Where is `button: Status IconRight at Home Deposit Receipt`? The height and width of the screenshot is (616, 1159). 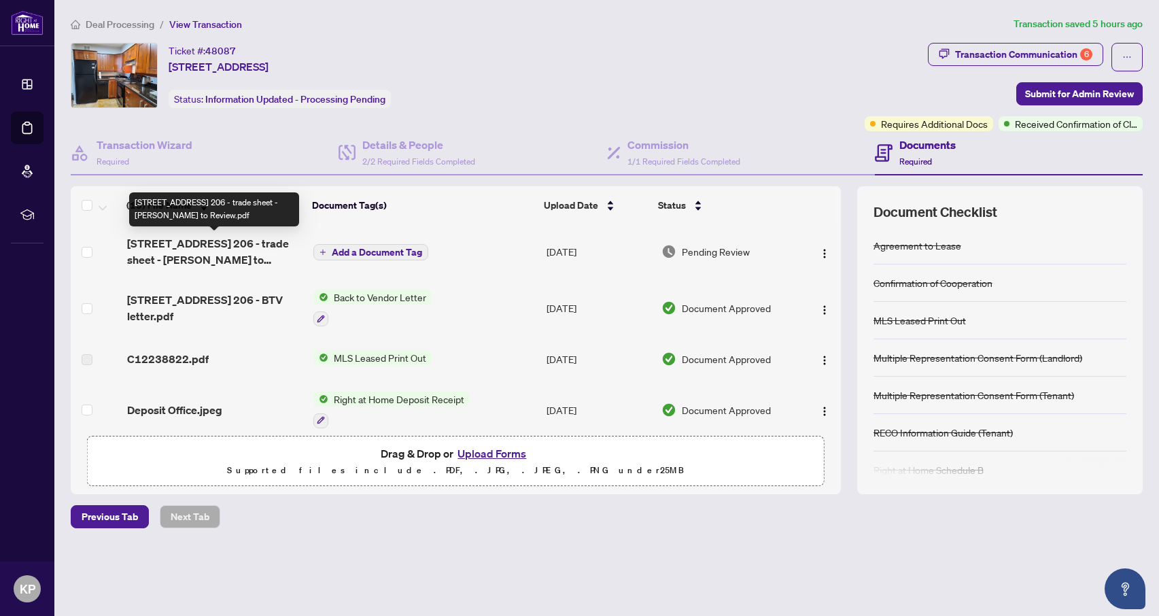 button: Status IconRight at Home Deposit Receipt is located at coordinates (392, 410).